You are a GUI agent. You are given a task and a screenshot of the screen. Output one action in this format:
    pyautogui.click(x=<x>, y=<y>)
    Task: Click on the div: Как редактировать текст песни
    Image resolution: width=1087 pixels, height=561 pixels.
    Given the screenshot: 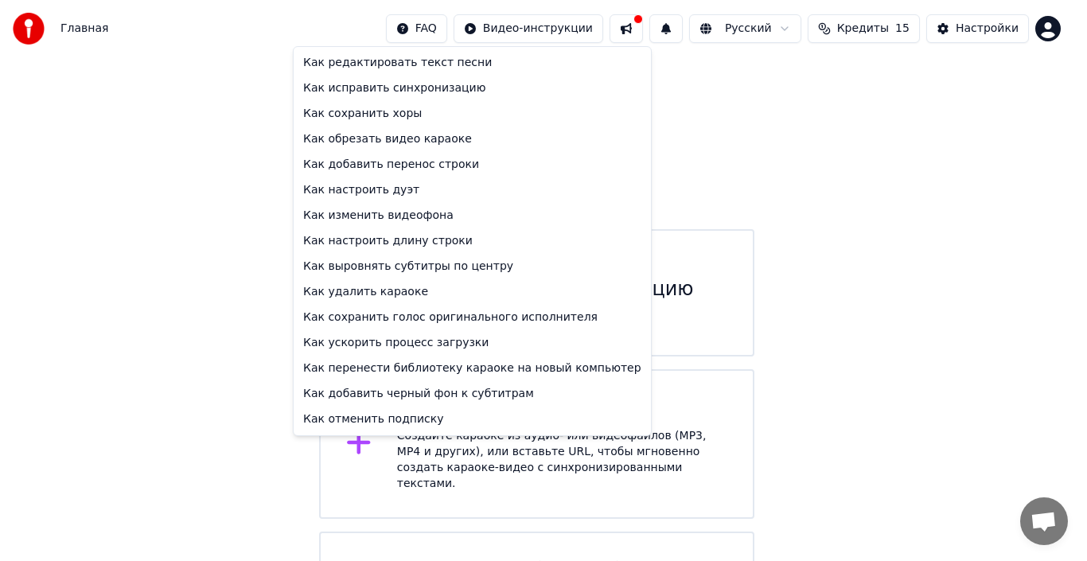 What is the action you would take?
    pyautogui.click(x=472, y=63)
    